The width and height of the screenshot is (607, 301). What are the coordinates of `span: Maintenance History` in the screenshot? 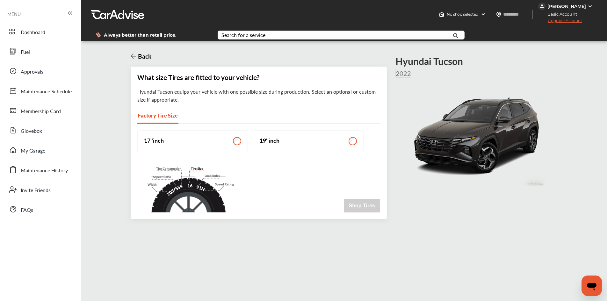 It's located at (44, 171).